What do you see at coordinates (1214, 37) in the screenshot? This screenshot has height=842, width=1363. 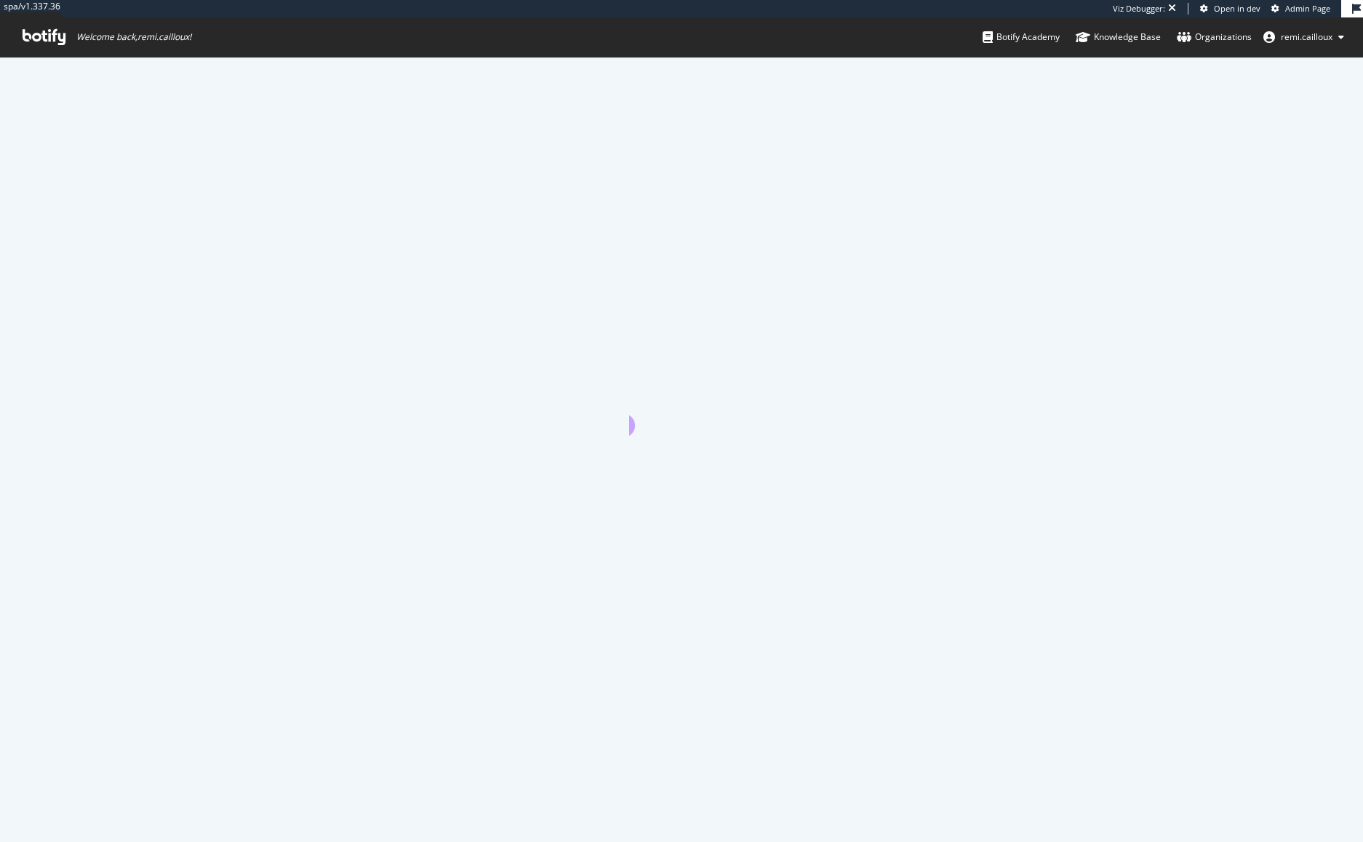 I see `div: Organizations` at bounding box center [1214, 37].